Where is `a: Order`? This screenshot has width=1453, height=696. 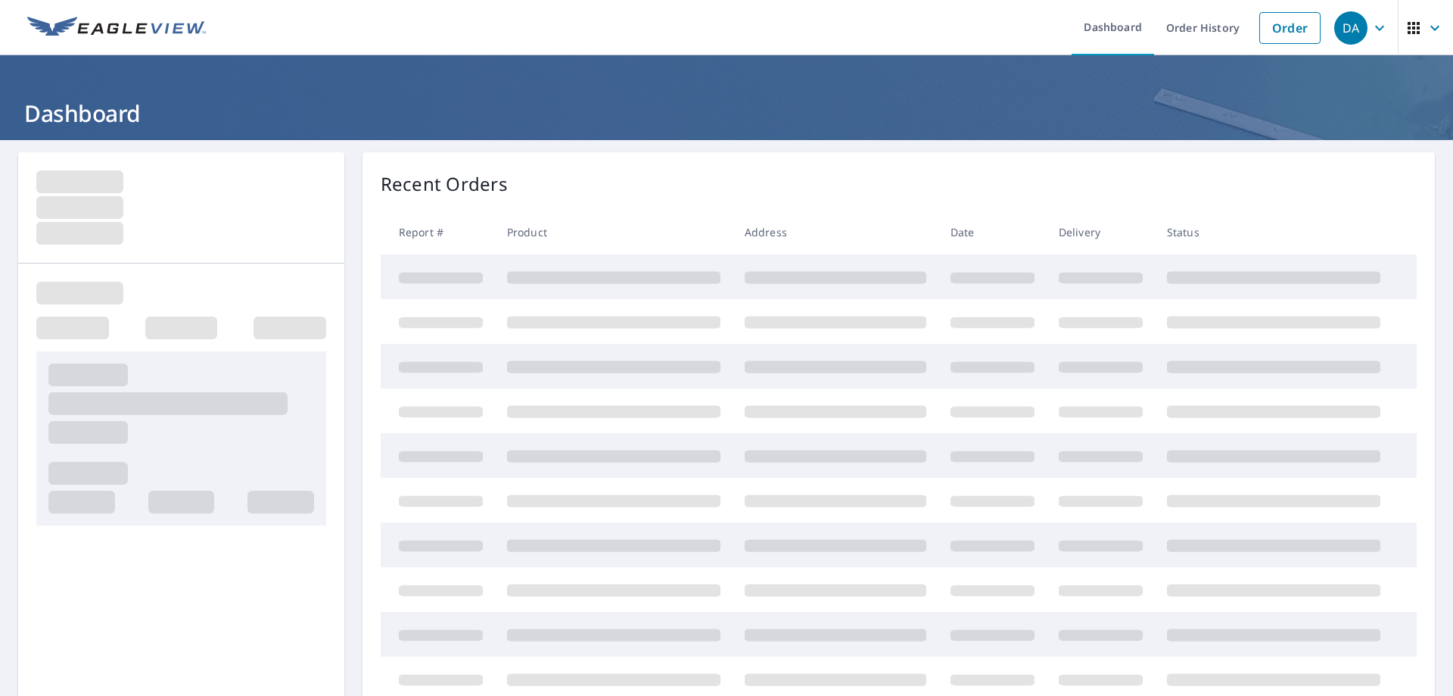
a: Order is located at coordinates (1290, 28).